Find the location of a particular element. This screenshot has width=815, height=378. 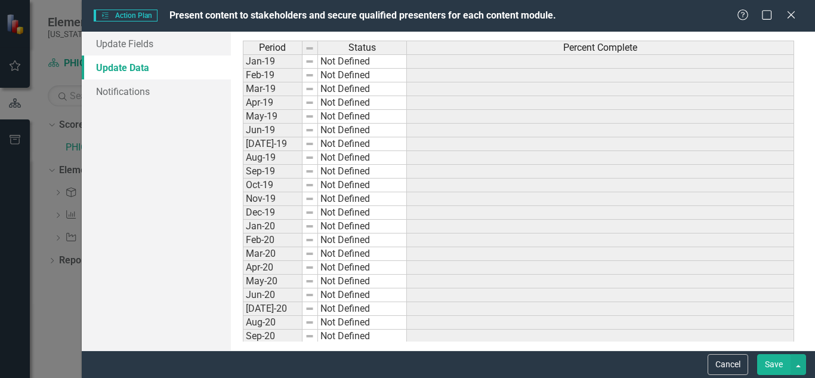

td: May-19 is located at coordinates (273, 116).